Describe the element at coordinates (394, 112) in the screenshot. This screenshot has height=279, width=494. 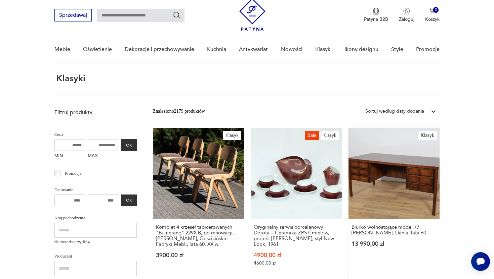
I see `div: Sortuj według daty dodania` at that location.